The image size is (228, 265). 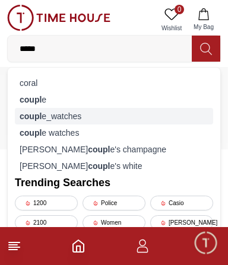 I want to click on span: Wishlist, so click(x=172, y=28).